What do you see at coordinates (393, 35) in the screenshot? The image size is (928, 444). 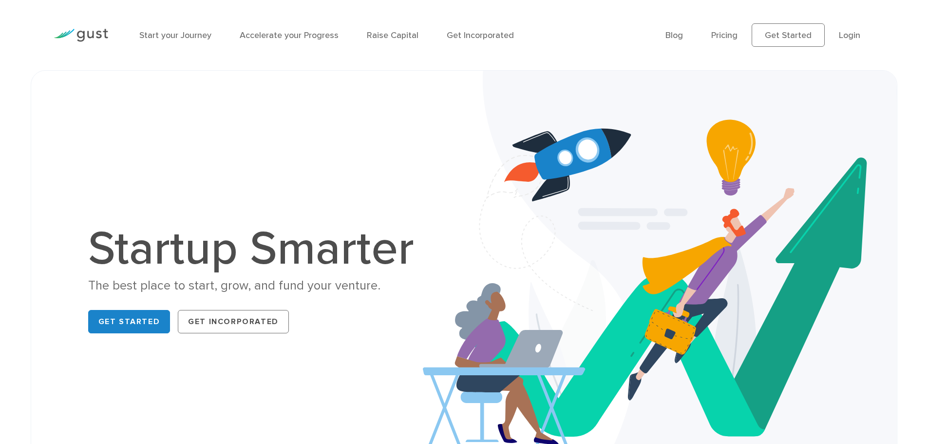 I see `a: Raise Capital` at bounding box center [393, 35].